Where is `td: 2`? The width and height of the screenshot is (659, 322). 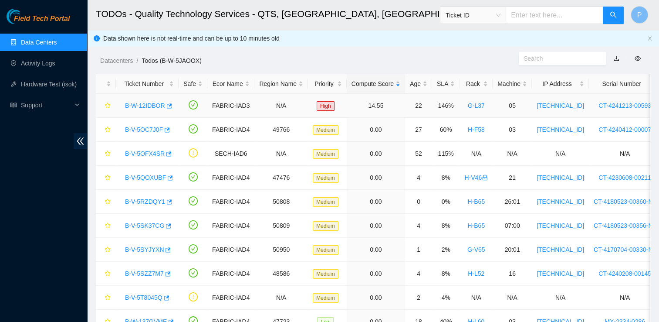 td: 2 is located at coordinates (419, 297).